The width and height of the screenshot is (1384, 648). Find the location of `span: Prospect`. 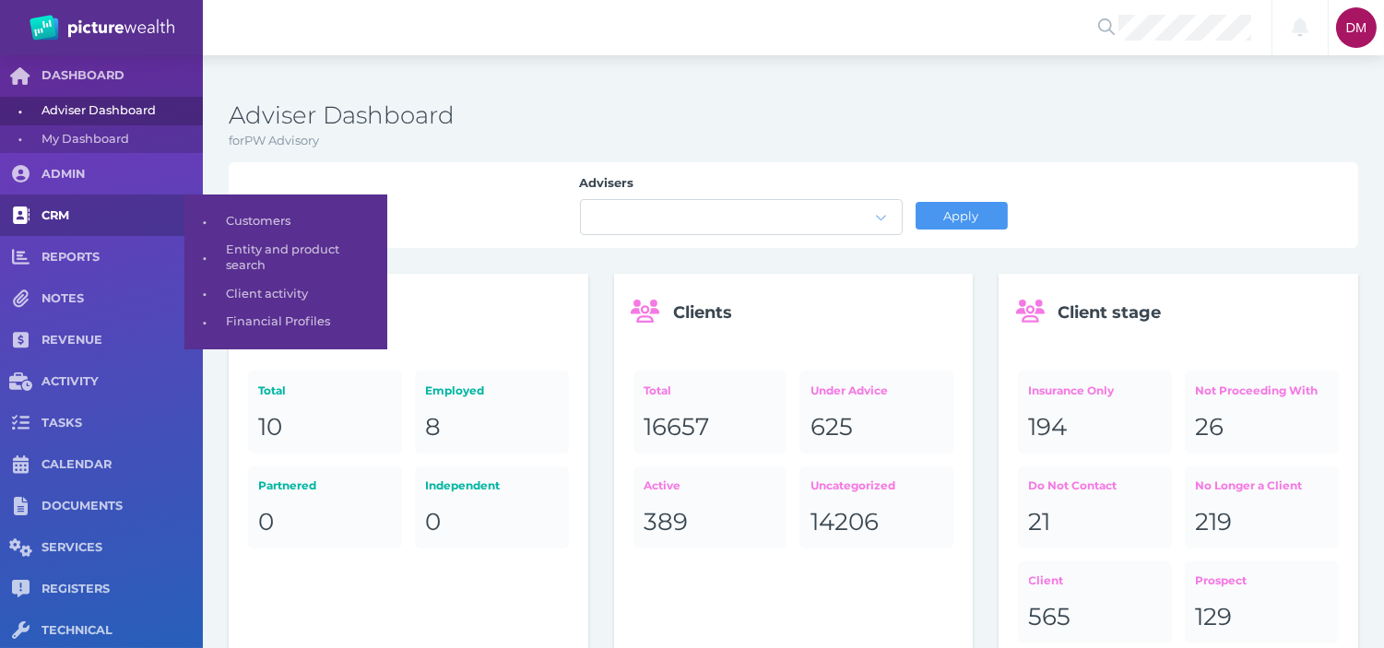

span: Prospect is located at coordinates (1221, 580).